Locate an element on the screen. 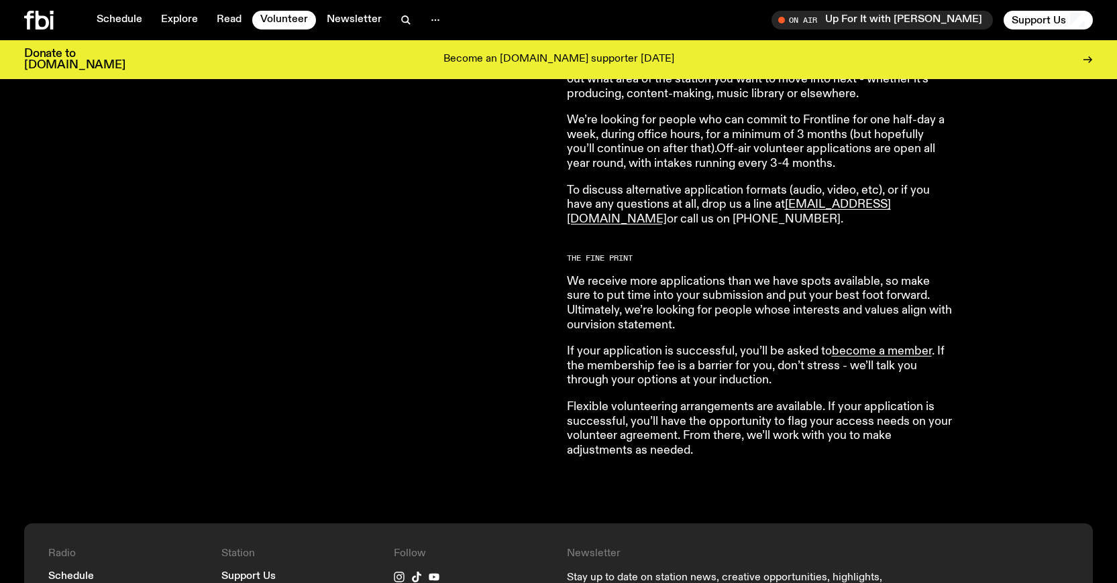  a: Newsletter is located at coordinates (354, 20).